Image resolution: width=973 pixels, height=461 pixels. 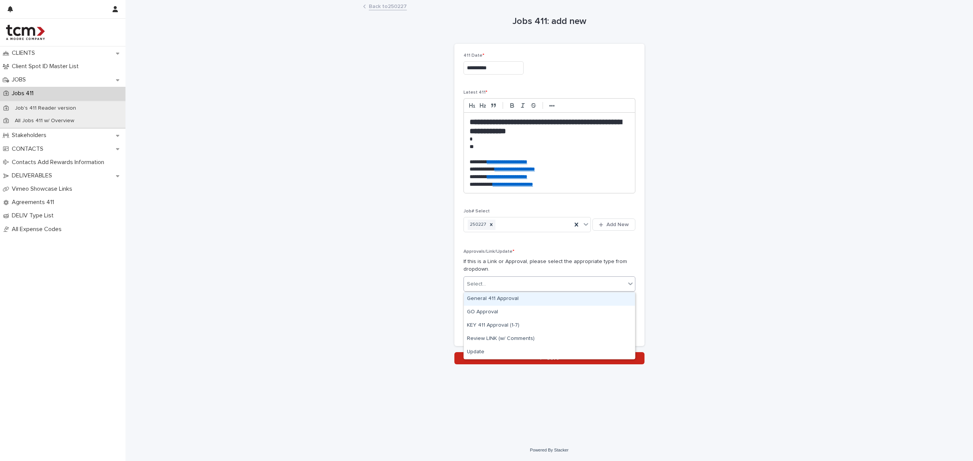 I want to click on p: DELIV Type List, so click(x=34, y=215).